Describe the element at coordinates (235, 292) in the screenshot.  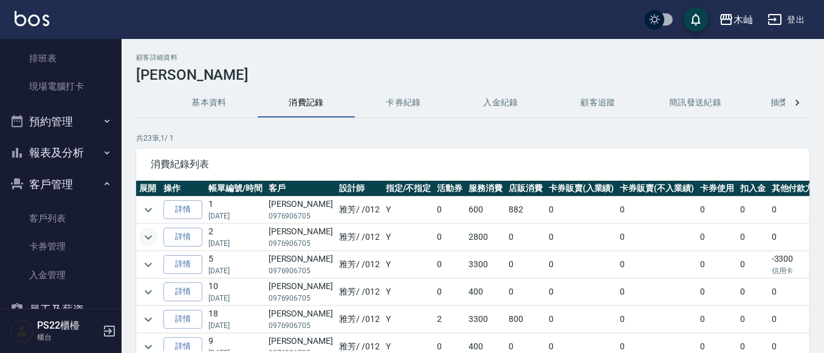
I see `td: 10` at that location.